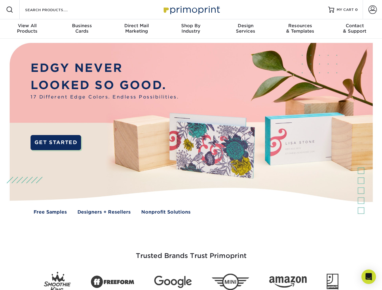  I want to click on span: Business, so click(82, 26).